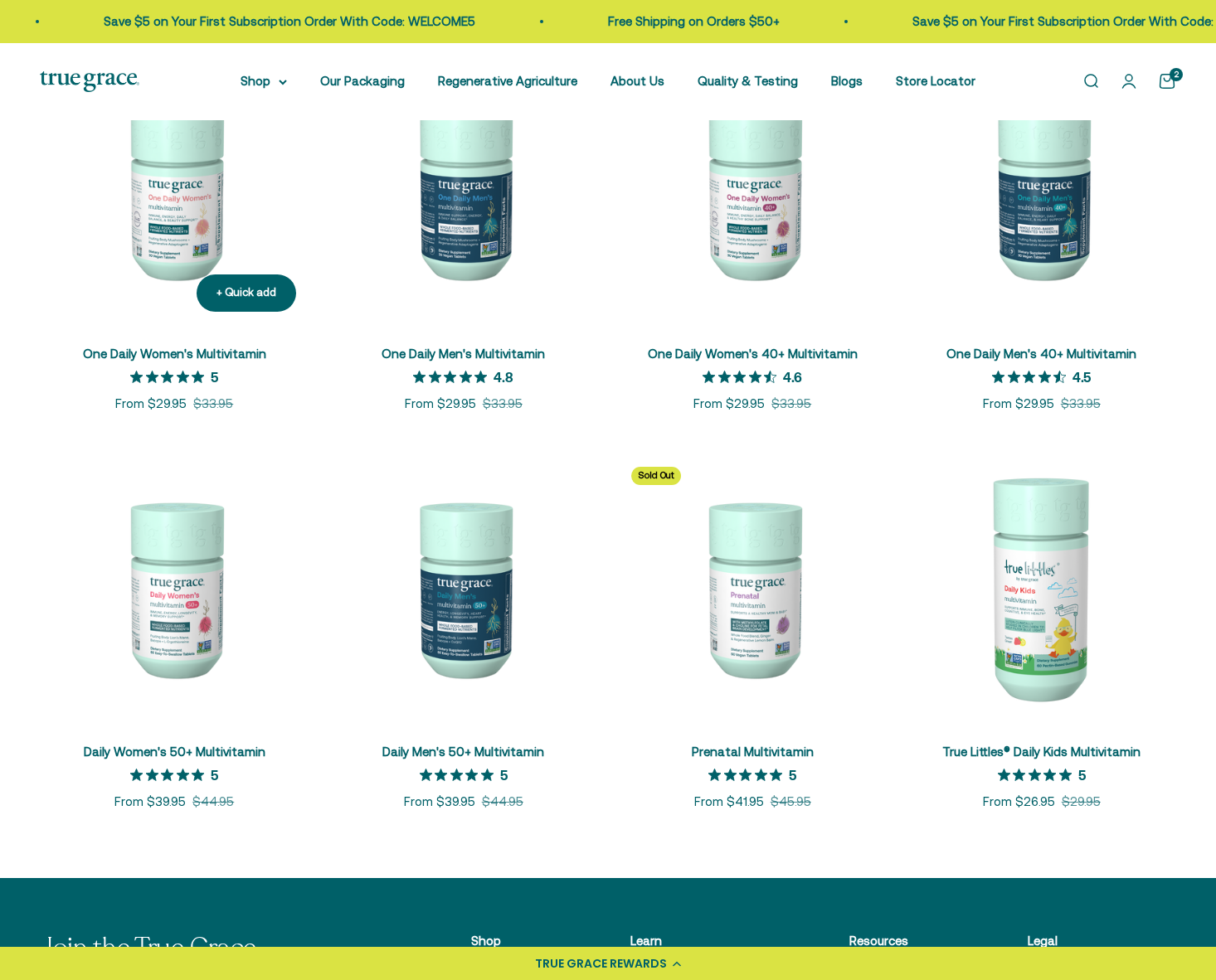 This screenshot has width=1216, height=980. What do you see at coordinates (752, 189) in the screenshot?
I see `img: Daily Multivitamin for Immune Support, Energy, Daily Balance, and Healthy Bone Support* Vitamin A...` at bounding box center [752, 189].